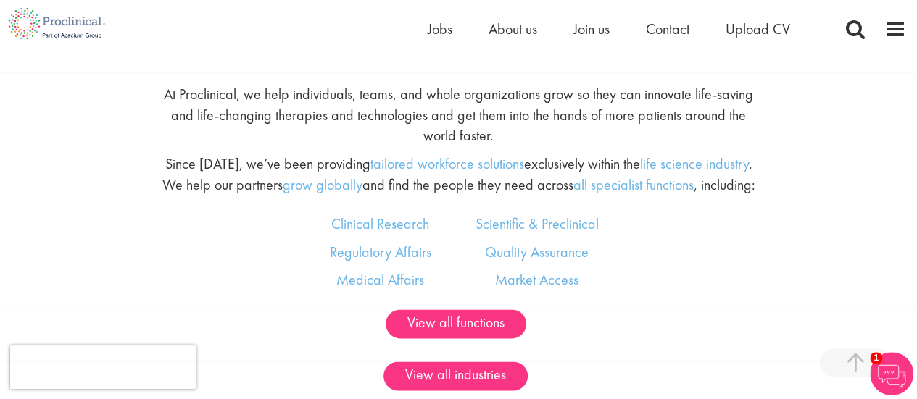 The image size is (917, 399). Describe the element at coordinates (381, 252) in the screenshot. I see `a: Regulatory Affairs` at that location.